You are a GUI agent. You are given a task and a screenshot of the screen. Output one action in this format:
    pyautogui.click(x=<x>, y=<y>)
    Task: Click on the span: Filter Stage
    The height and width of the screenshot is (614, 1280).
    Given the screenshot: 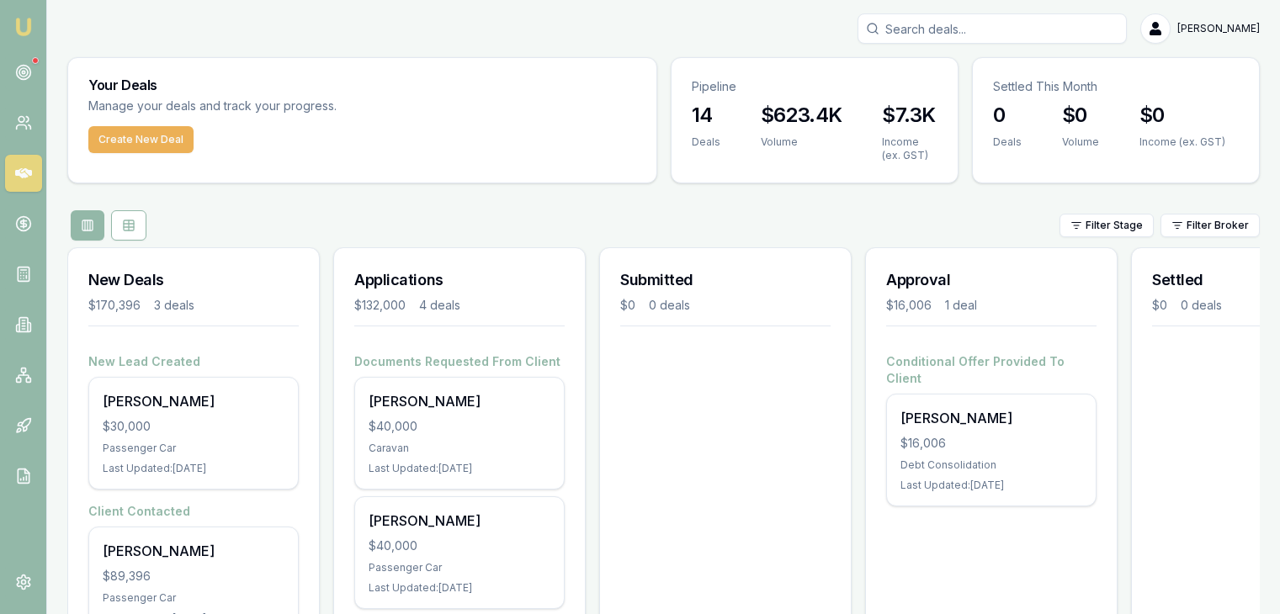 What is the action you would take?
    pyautogui.click(x=1114, y=225)
    